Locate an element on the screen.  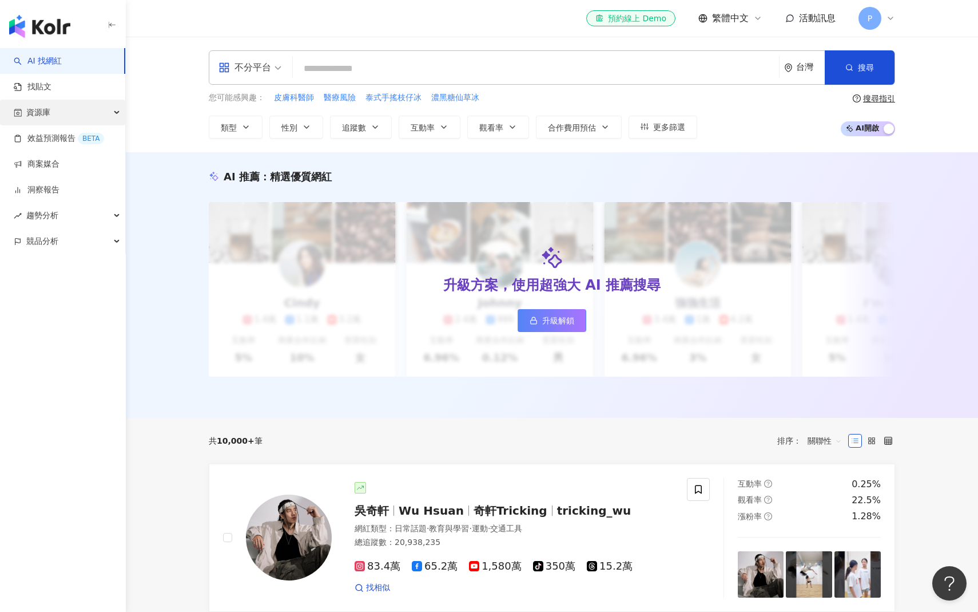
a: 找相似 is located at coordinates (372, 588).